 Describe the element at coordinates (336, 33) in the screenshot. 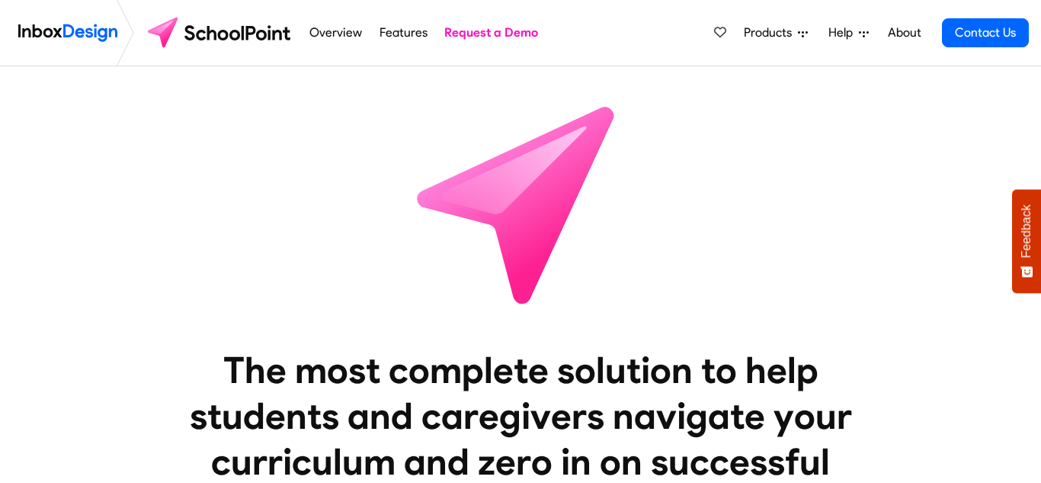

I see `a: Overview` at that location.